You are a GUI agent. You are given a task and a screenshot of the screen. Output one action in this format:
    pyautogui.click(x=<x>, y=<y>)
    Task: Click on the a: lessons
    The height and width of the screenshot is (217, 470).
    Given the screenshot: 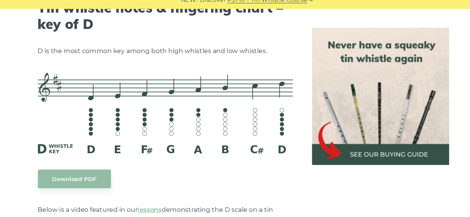 What is the action you would take?
    pyautogui.click(x=148, y=203)
    